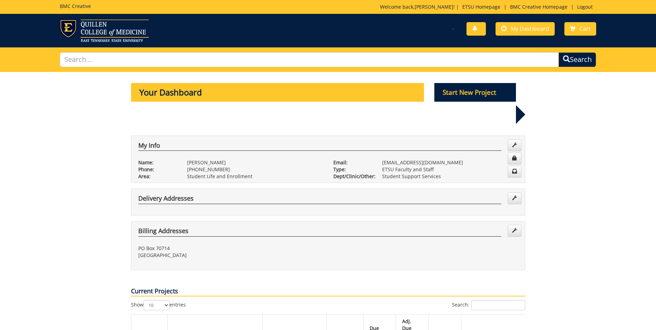 The height and width of the screenshot is (330, 656). Describe the element at coordinates (450, 170) in the screenshot. I see `p: ETSU Faculty and Staff` at that location.